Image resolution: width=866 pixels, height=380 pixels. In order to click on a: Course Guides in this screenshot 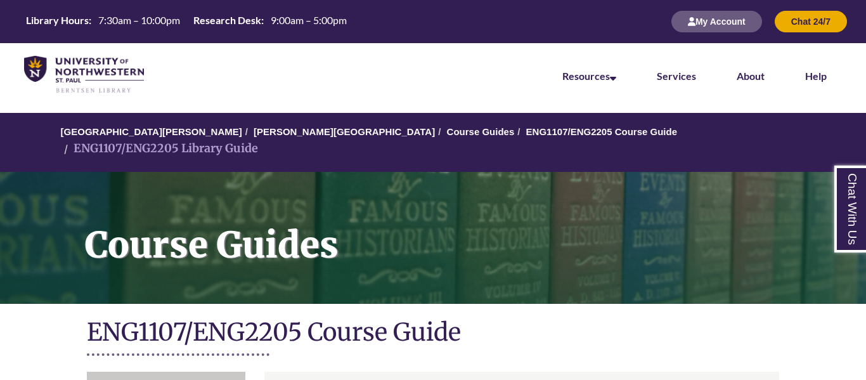, I will do `click(480, 131)`.